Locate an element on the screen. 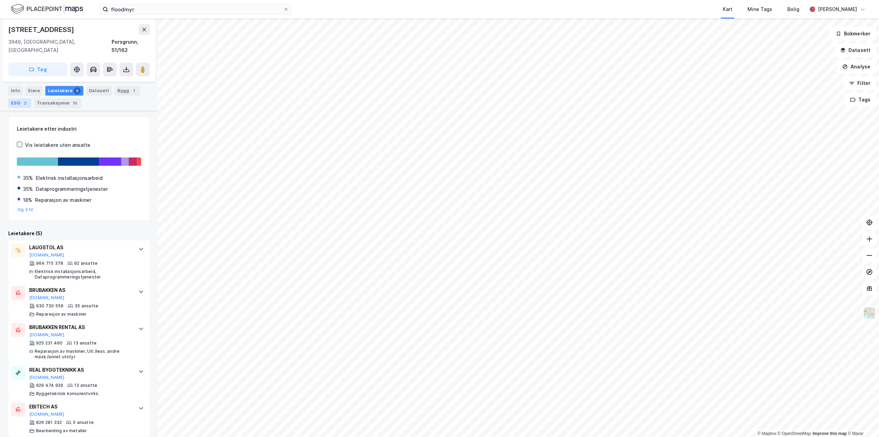  a: OpenStreetMap is located at coordinates (795, 433).